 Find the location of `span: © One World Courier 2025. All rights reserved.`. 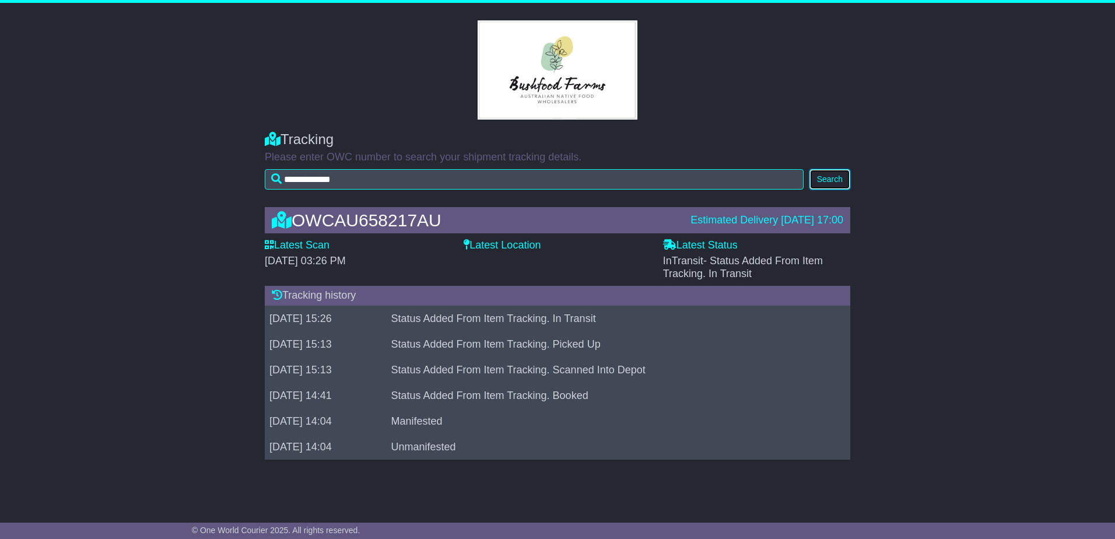

span: © One World Courier 2025. All rights reserved. is located at coordinates (276, 530).